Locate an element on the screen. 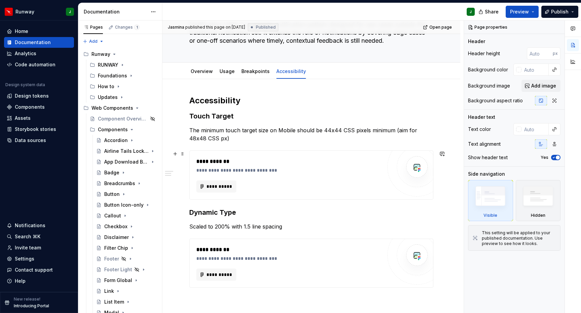 Image resolution: width=581 pixels, height=313 pixels. div: Storybook stories is located at coordinates (35, 129).